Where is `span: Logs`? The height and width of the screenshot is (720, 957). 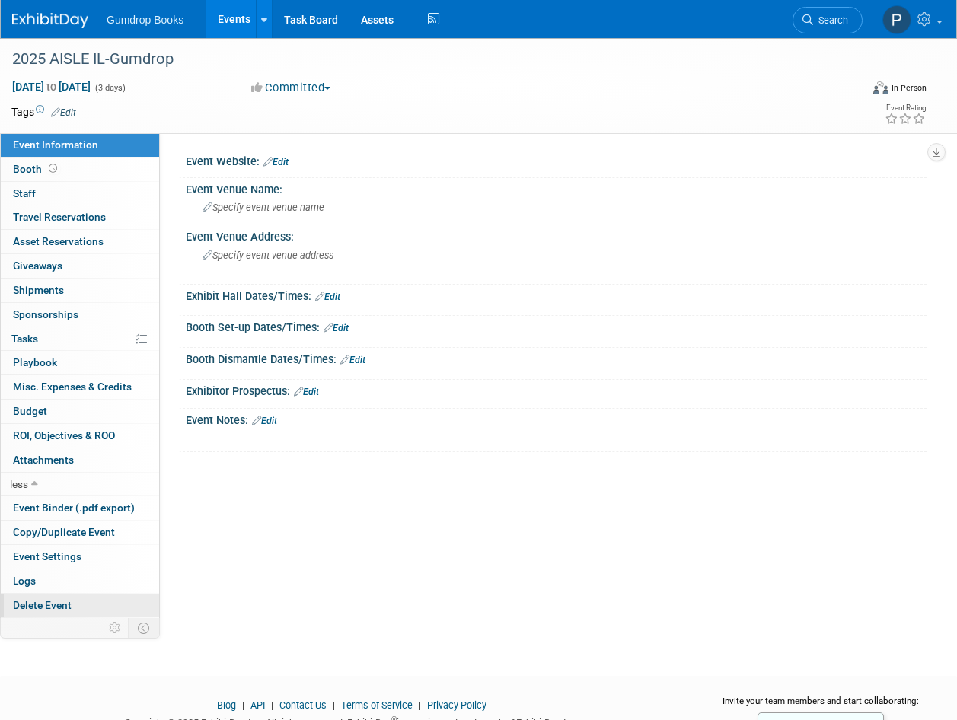
span: Logs is located at coordinates (24, 581).